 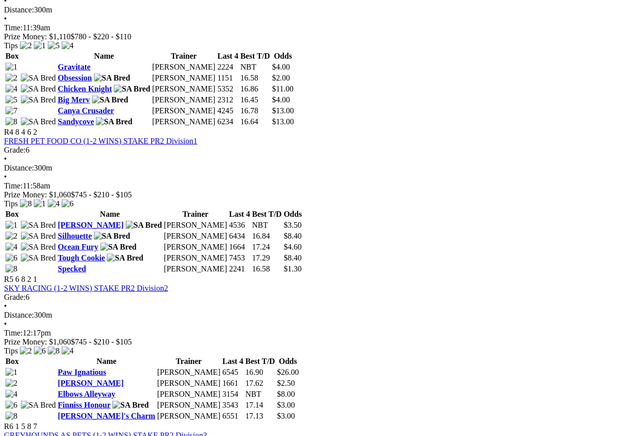 What do you see at coordinates (239, 225) in the screenshot?
I see `td: 4536` at bounding box center [239, 225].